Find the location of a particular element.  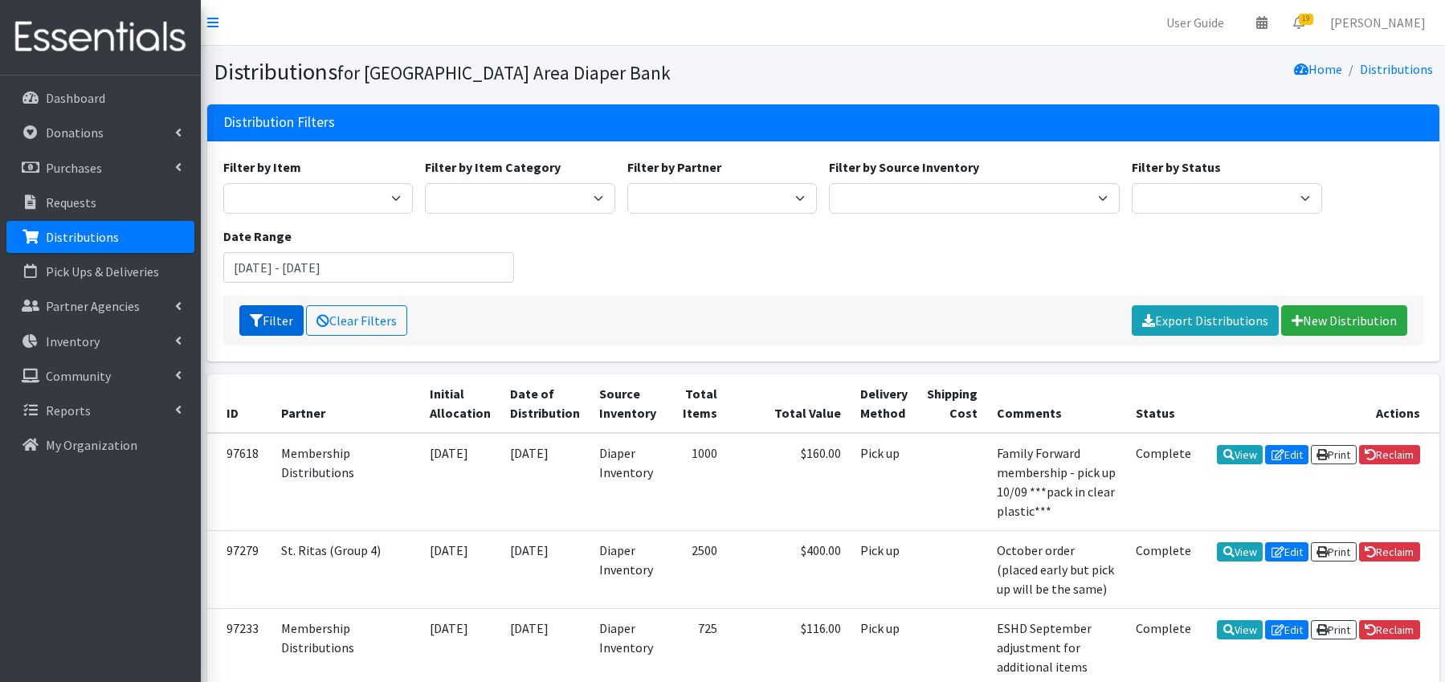

p: Donations is located at coordinates (75, 133).